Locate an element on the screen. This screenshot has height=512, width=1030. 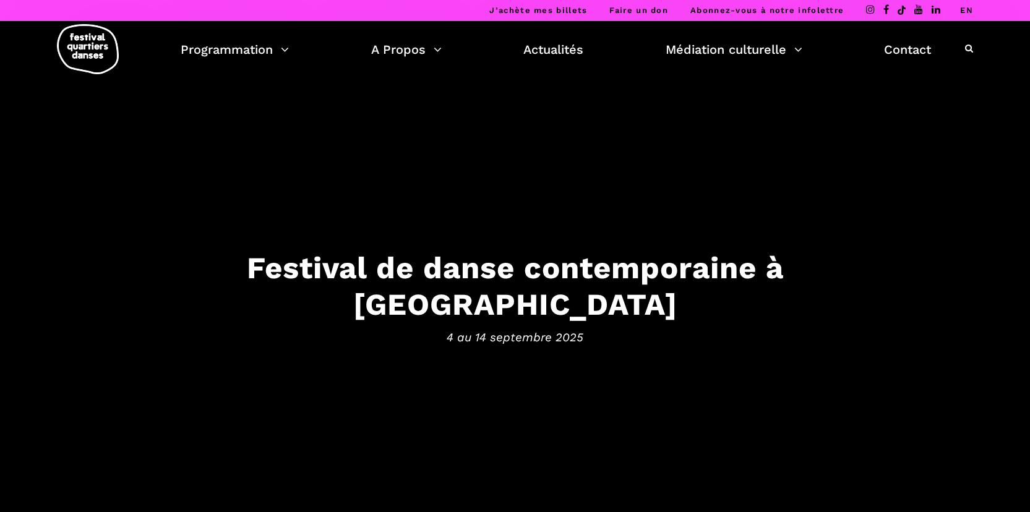
a: Actualités is located at coordinates (553, 49).